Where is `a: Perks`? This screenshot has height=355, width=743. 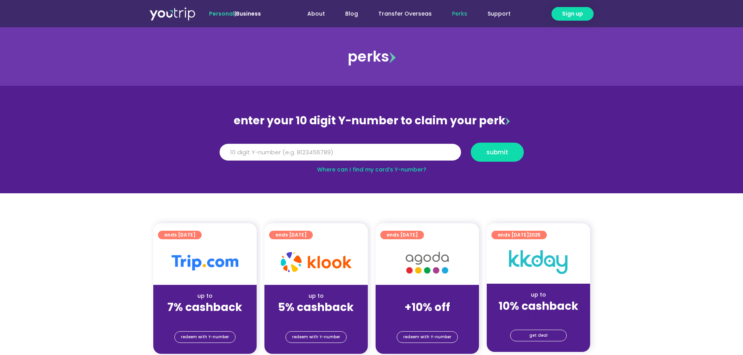
a: Perks is located at coordinates (459, 14).